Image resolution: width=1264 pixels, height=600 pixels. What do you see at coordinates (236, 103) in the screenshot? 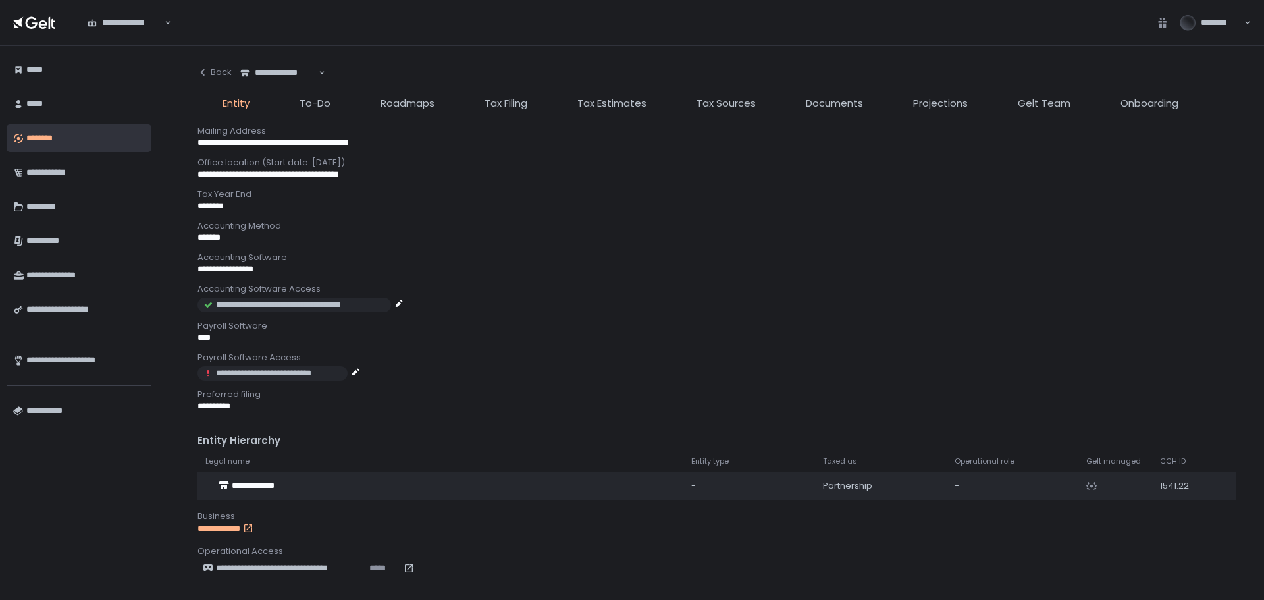
I see `span: Entity` at bounding box center [236, 103].